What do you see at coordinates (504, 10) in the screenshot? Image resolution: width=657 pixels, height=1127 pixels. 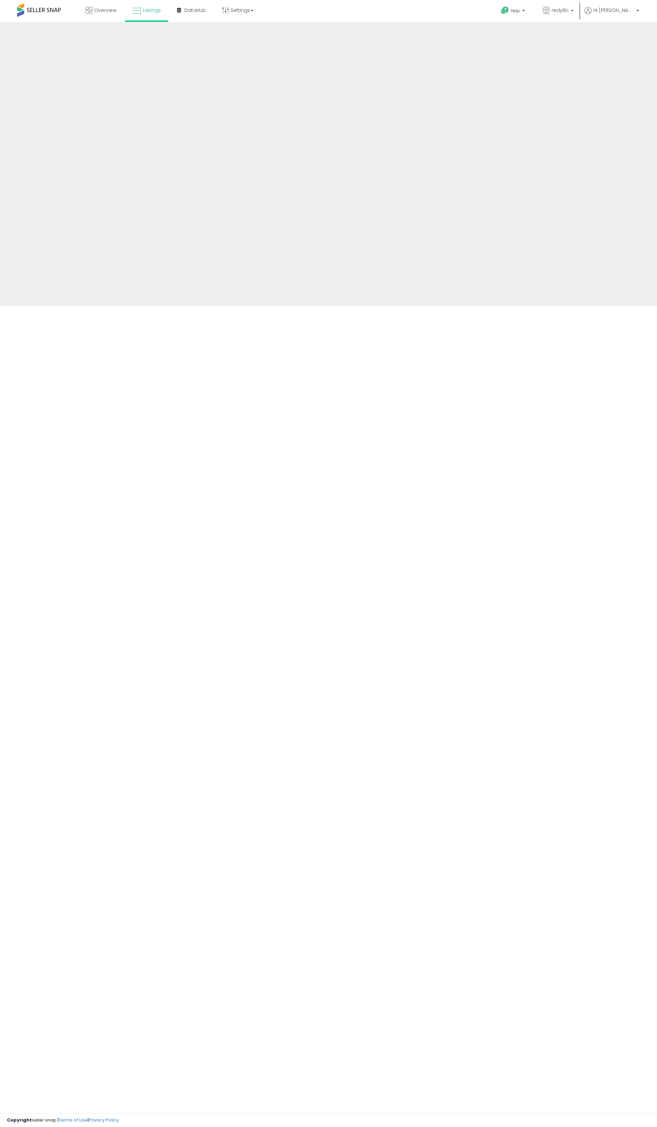 I see `i: Get Help` at bounding box center [504, 10].